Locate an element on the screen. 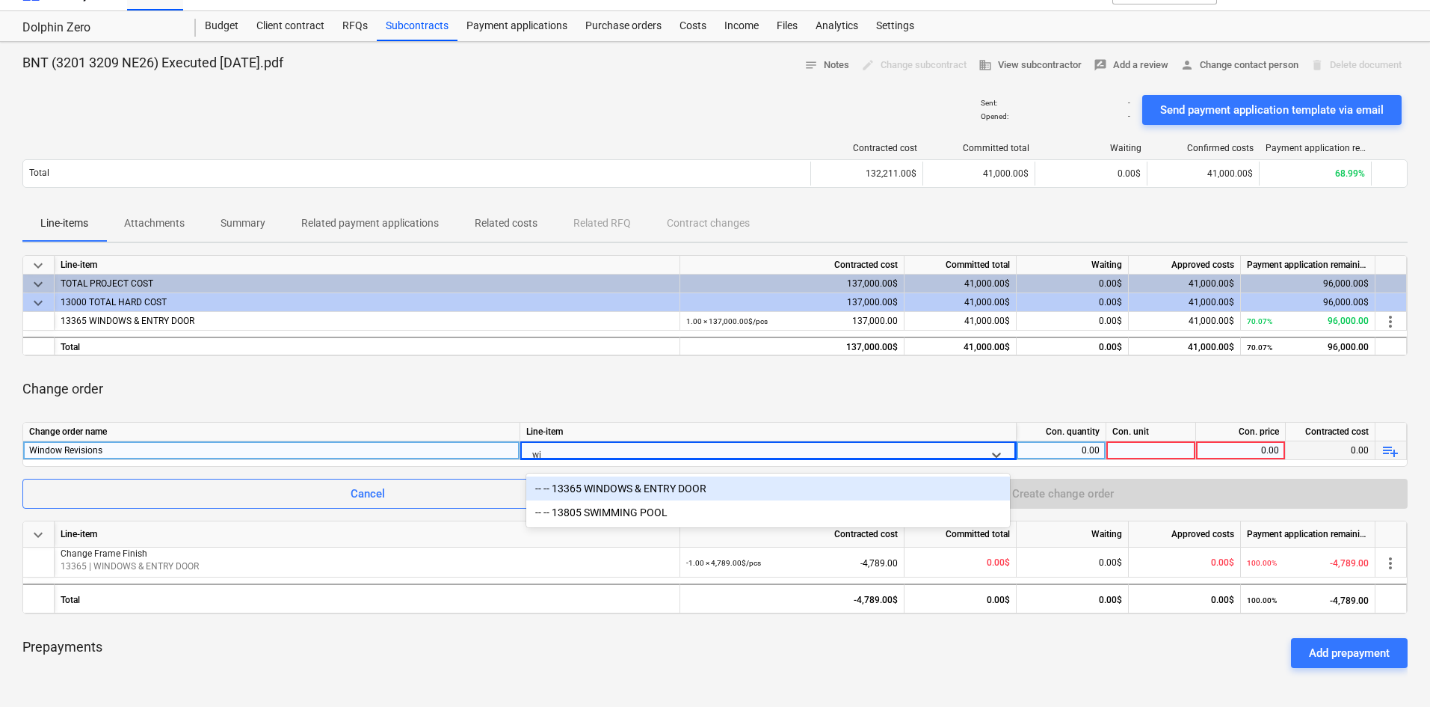  div: RFQs is located at coordinates (355, 26).